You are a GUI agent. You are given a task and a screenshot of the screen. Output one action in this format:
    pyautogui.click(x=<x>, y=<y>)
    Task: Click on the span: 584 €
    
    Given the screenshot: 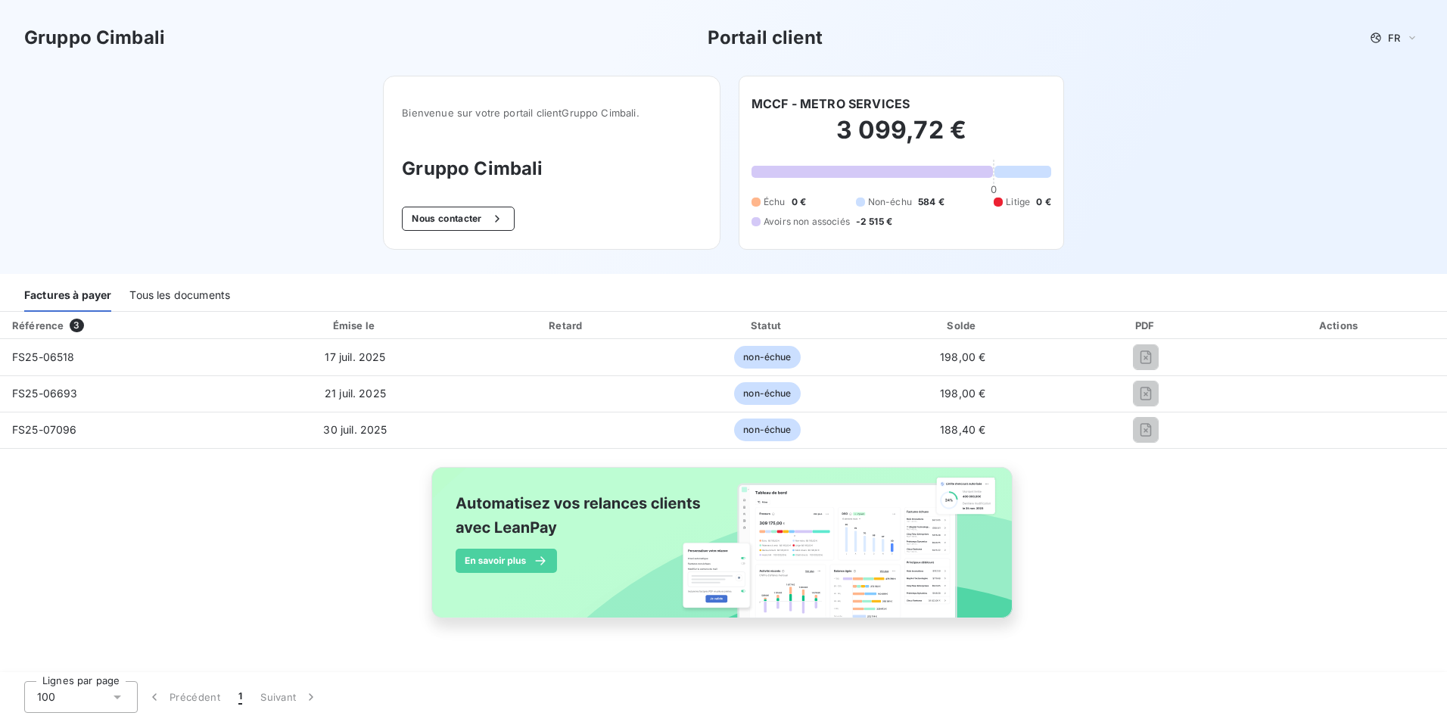 What is the action you would take?
    pyautogui.click(x=931, y=202)
    